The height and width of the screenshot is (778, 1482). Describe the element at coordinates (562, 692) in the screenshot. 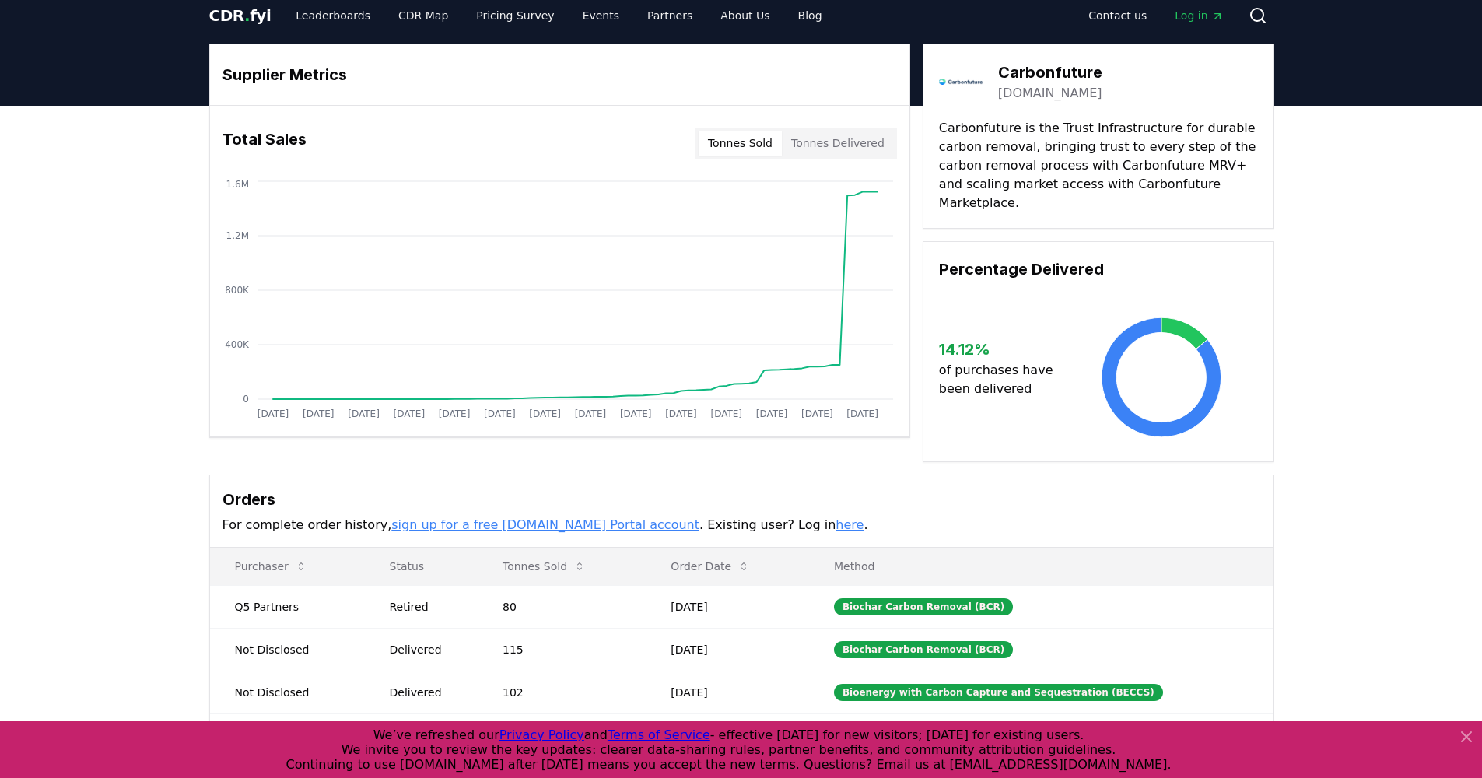

I see `td: 102` at that location.